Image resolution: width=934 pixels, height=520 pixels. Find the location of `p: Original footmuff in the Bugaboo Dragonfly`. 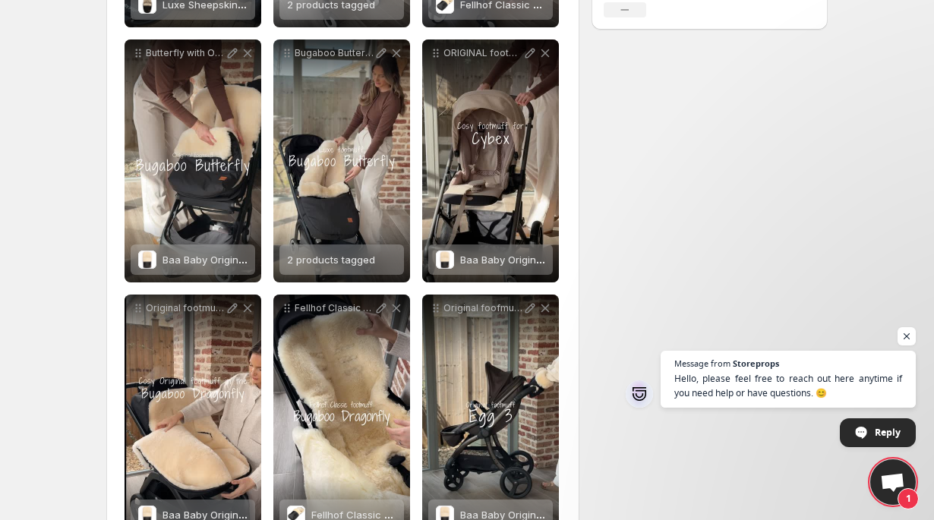

p: Original footmuff in the Bugaboo Dragonfly is located at coordinates (185, 308).